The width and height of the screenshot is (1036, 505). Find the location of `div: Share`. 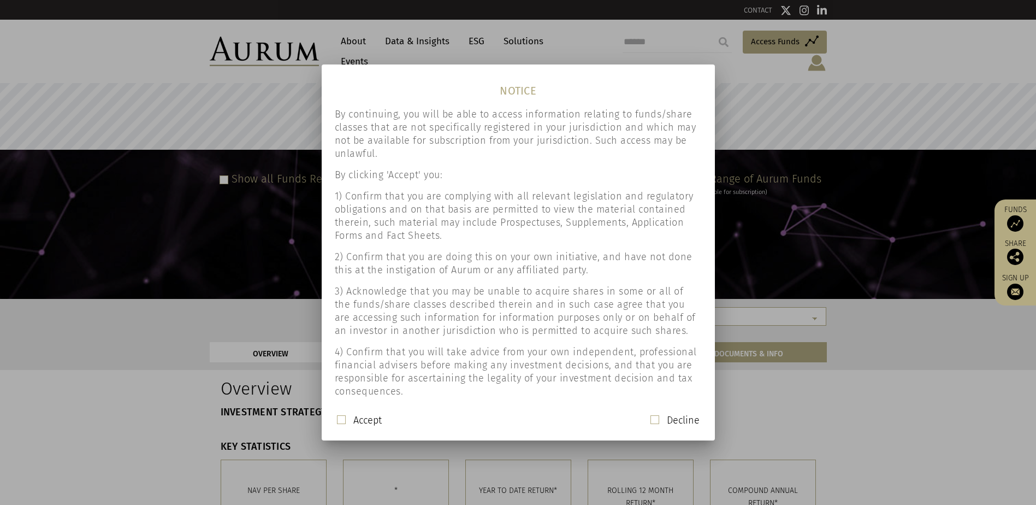

div: Share is located at coordinates (1015, 252).